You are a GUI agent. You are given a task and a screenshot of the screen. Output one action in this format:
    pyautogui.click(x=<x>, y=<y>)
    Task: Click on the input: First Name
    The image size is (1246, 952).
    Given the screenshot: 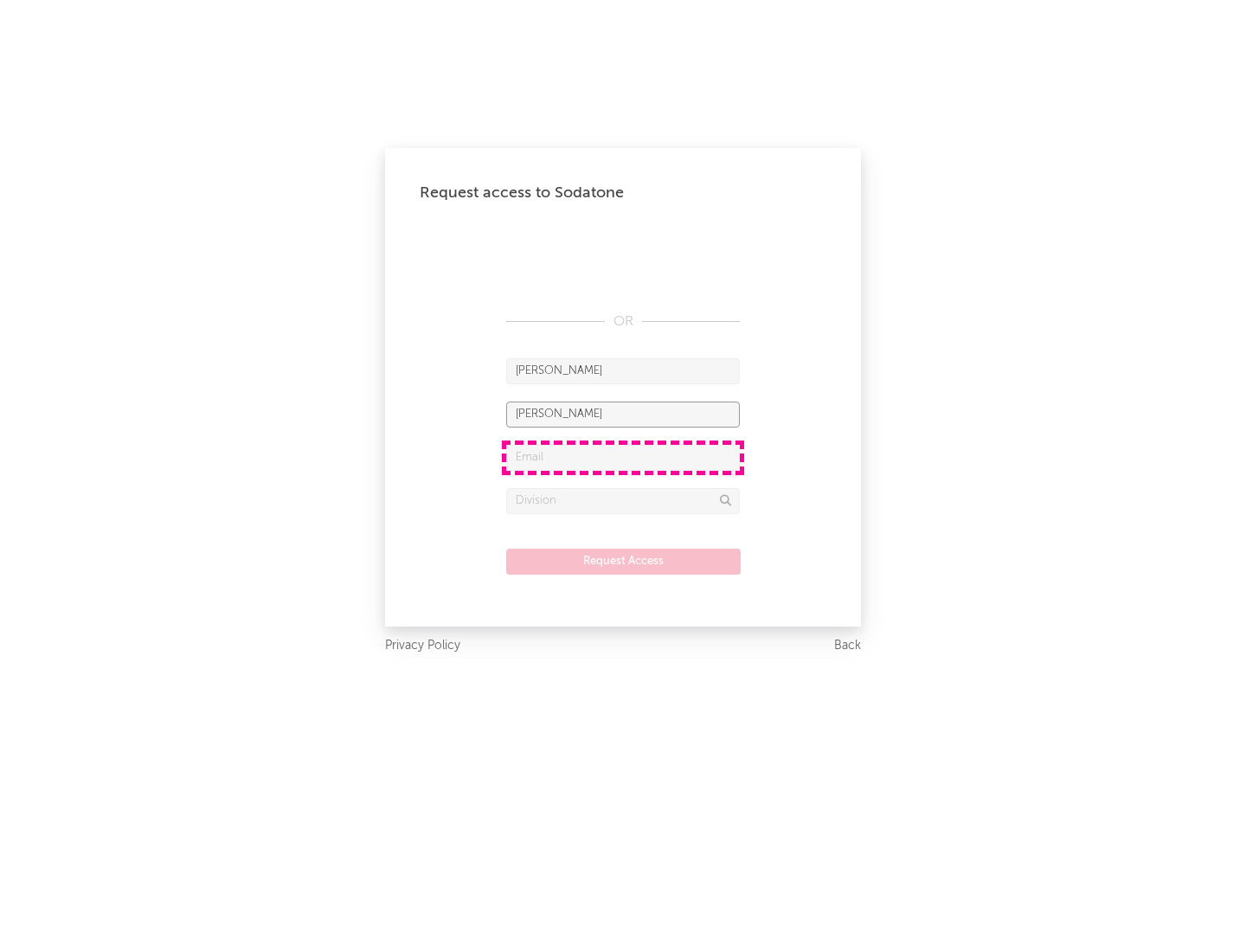 What is the action you would take?
    pyautogui.click(x=623, y=371)
    